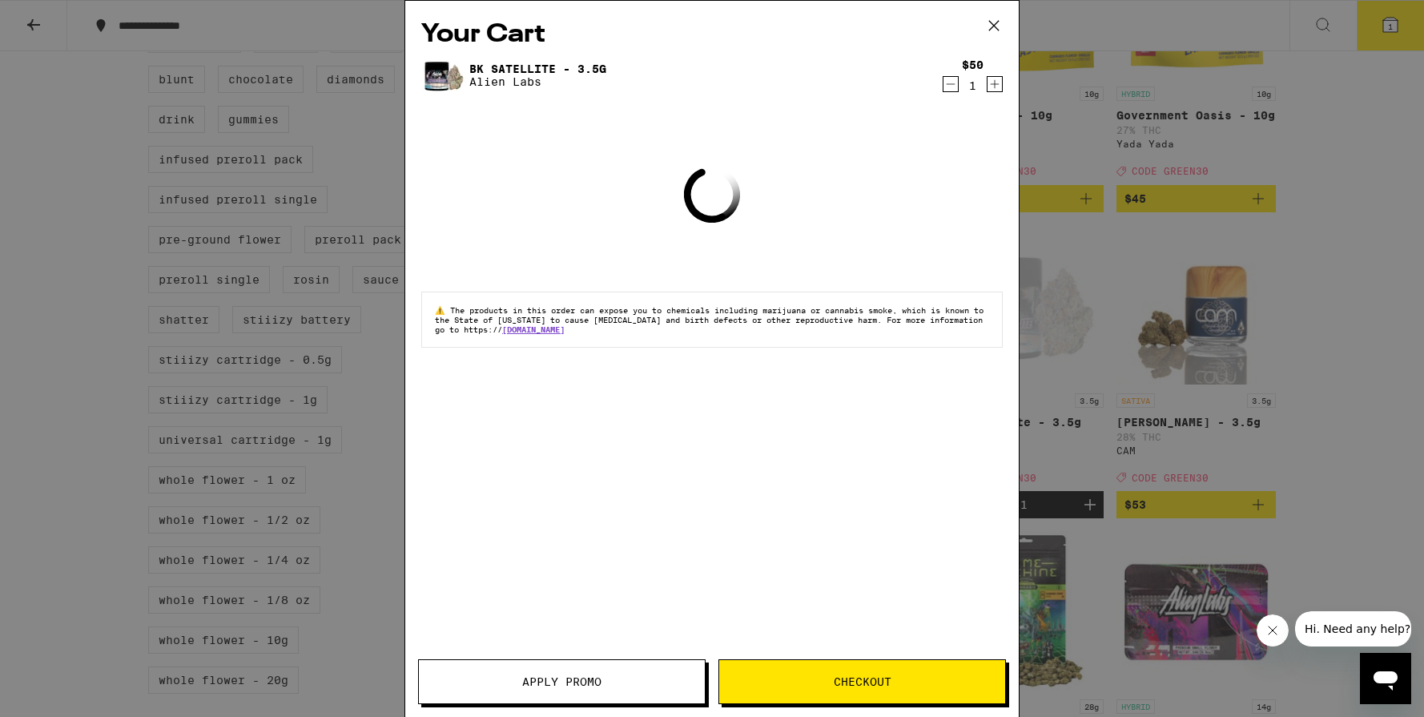 This screenshot has width=1424, height=717. What do you see at coordinates (709, 320) in the screenshot?
I see `span: The products in this order can expose you to chemicals including marijuana or cannabis smoke, whi...` at bounding box center [709, 320].